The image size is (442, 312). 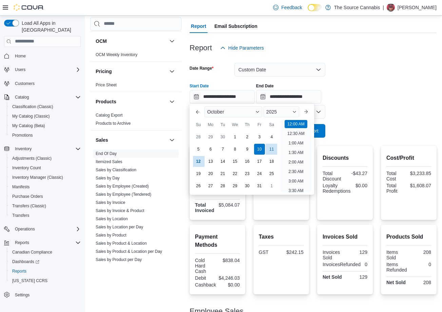 I want to click on span: Inventory, so click(x=23, y=149).